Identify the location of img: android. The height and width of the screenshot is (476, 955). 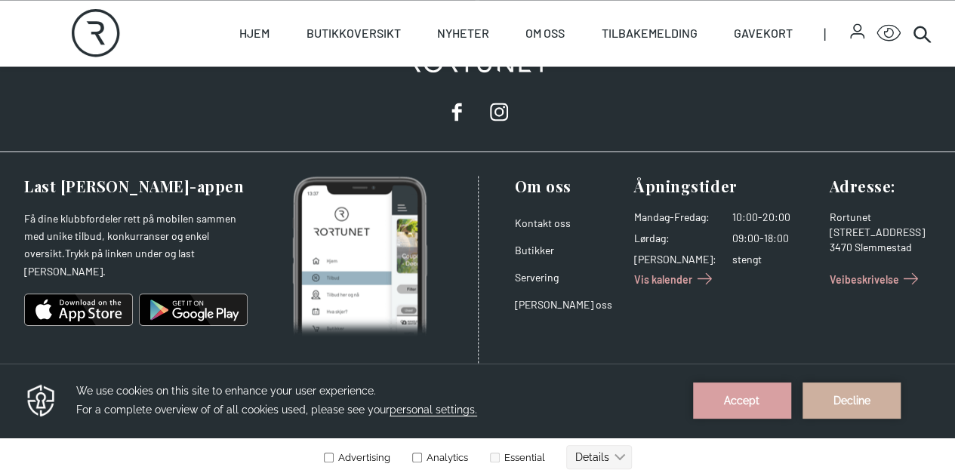
(193, 309).